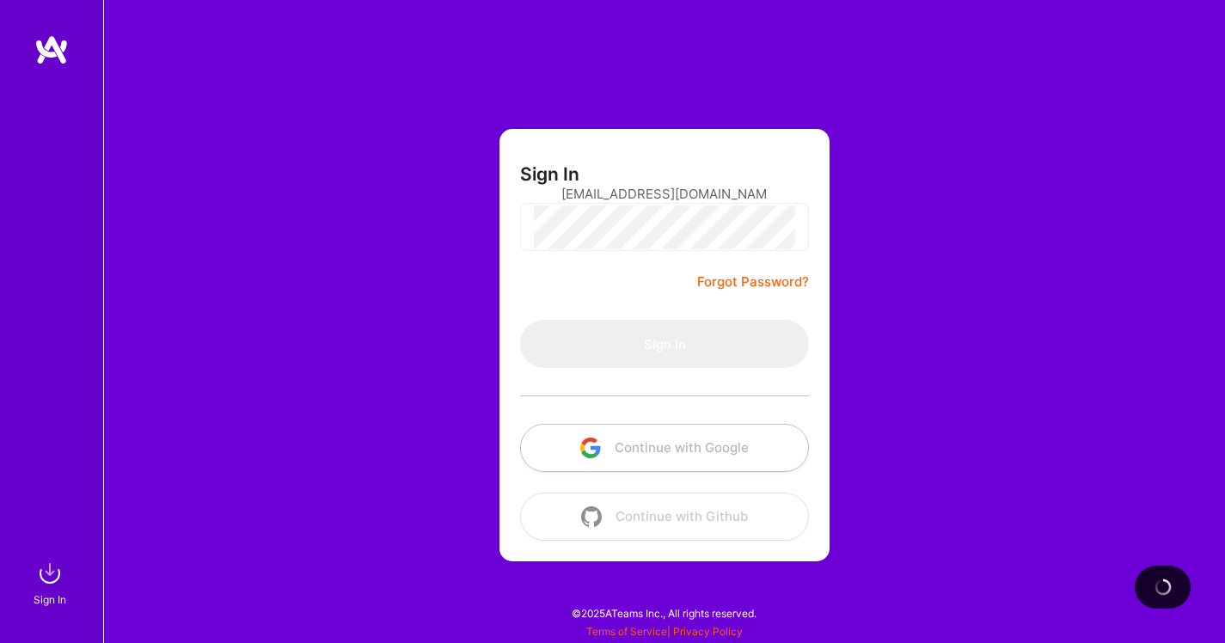 This screenshot has width=1225, height=643. What do you see at coordinates (665, 448) in the screenshot?
I see `button: Continue with Google` at bounding box center [665, 448].